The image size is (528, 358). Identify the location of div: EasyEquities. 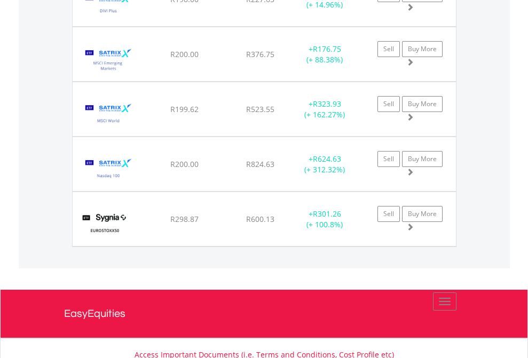
(264, 314).